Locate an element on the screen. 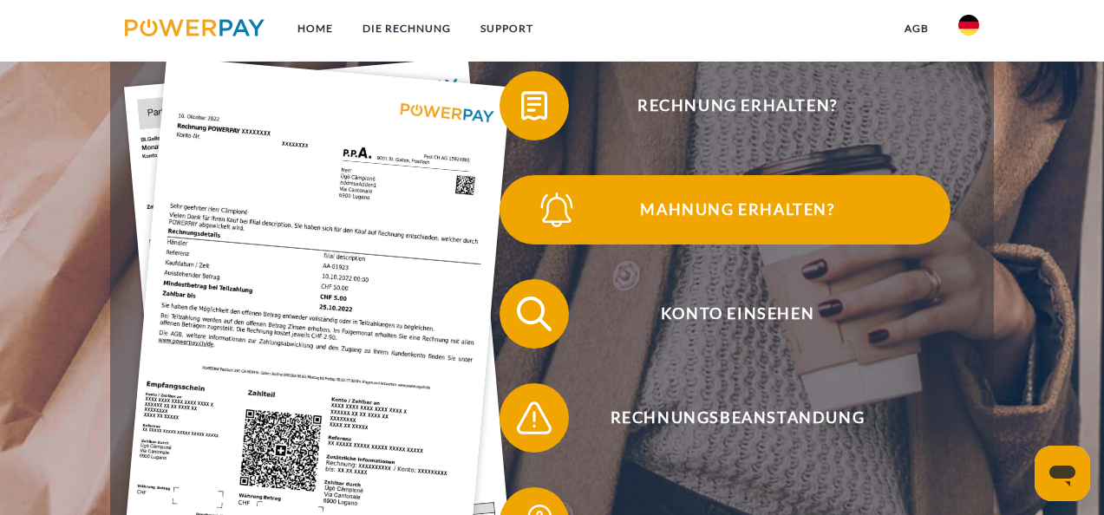 The image size is (1104, 515). button: Mahnung erhalten? is located at coordinates (725, 210).